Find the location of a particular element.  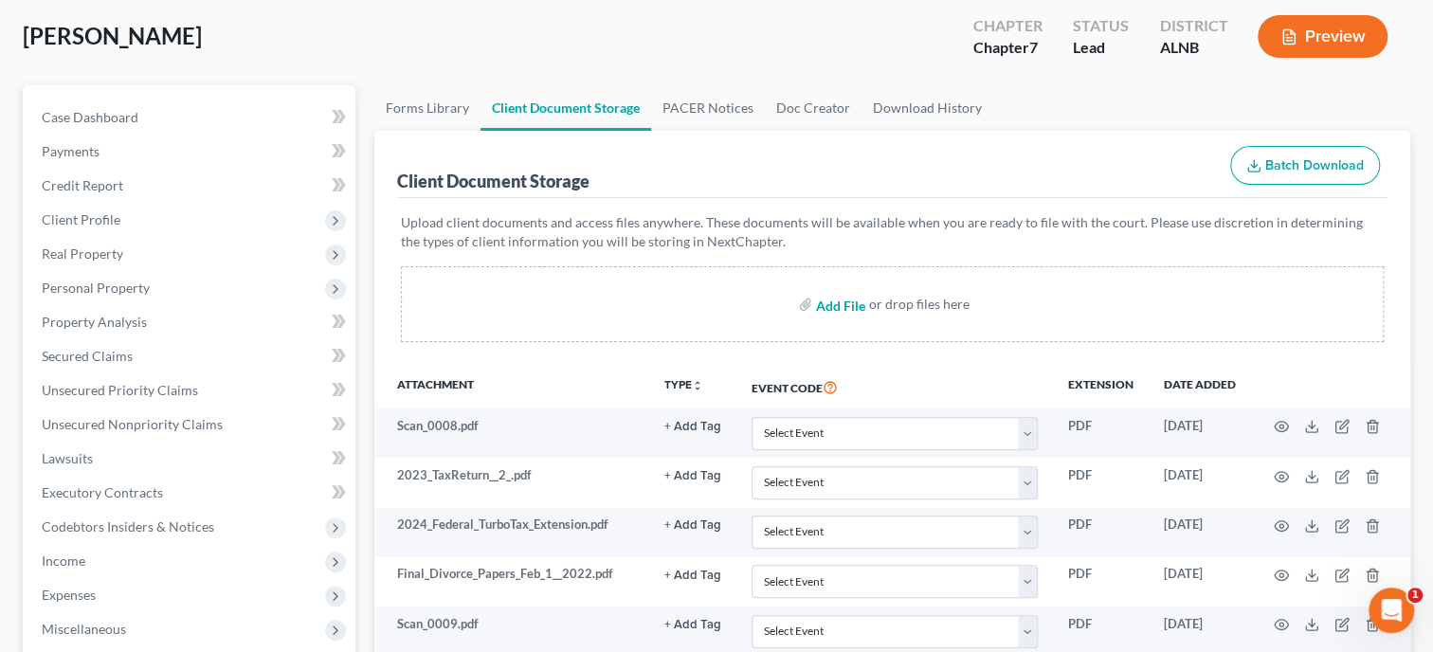

div: or drop files here is located at coordinates (919, 304).